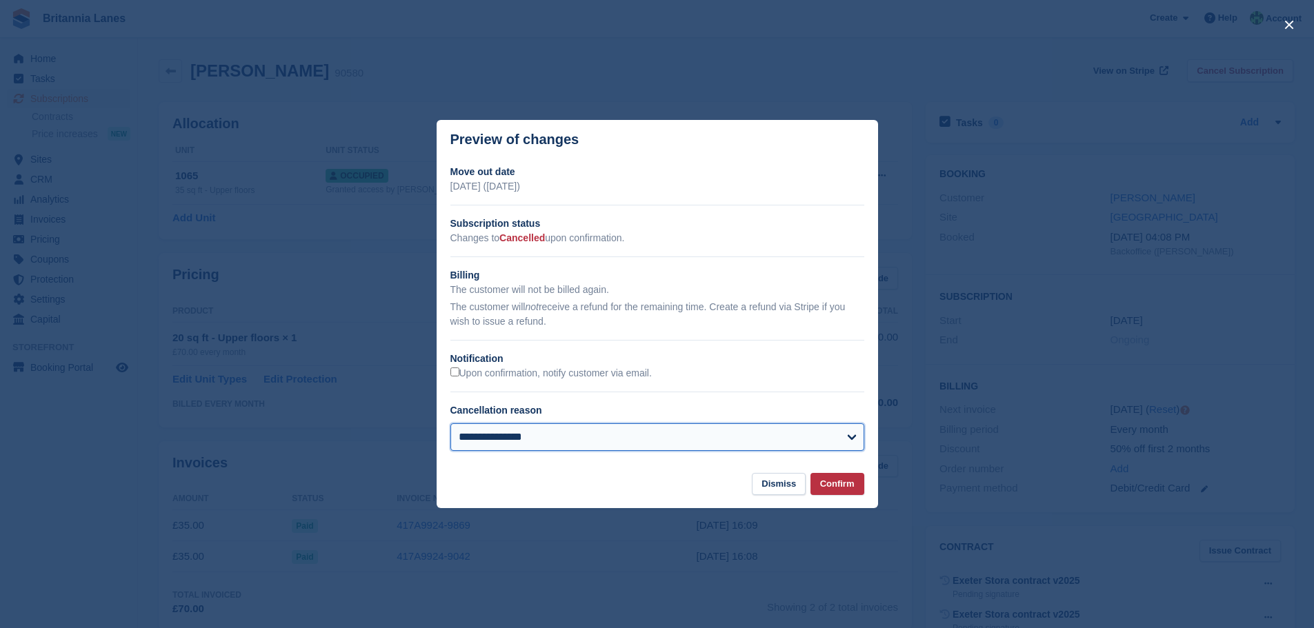  I want to click on h2: Move out date, so click(657, 172).